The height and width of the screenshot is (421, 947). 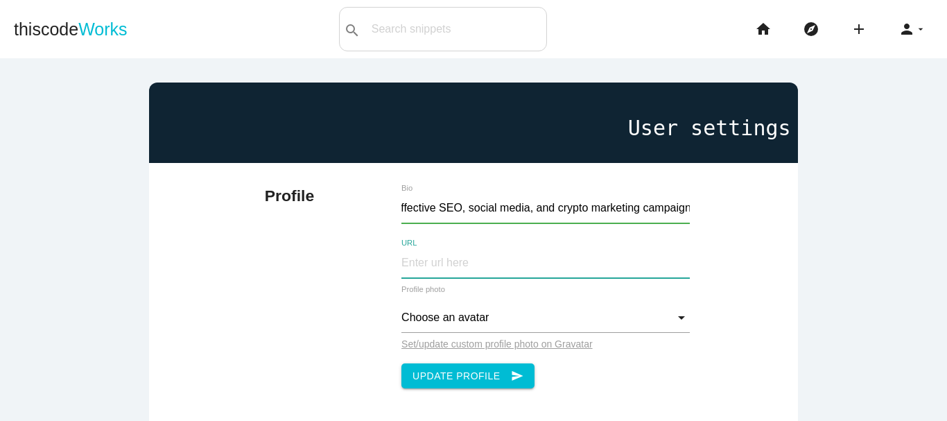 I want to click on i: explore, so click(x=811, y=29).